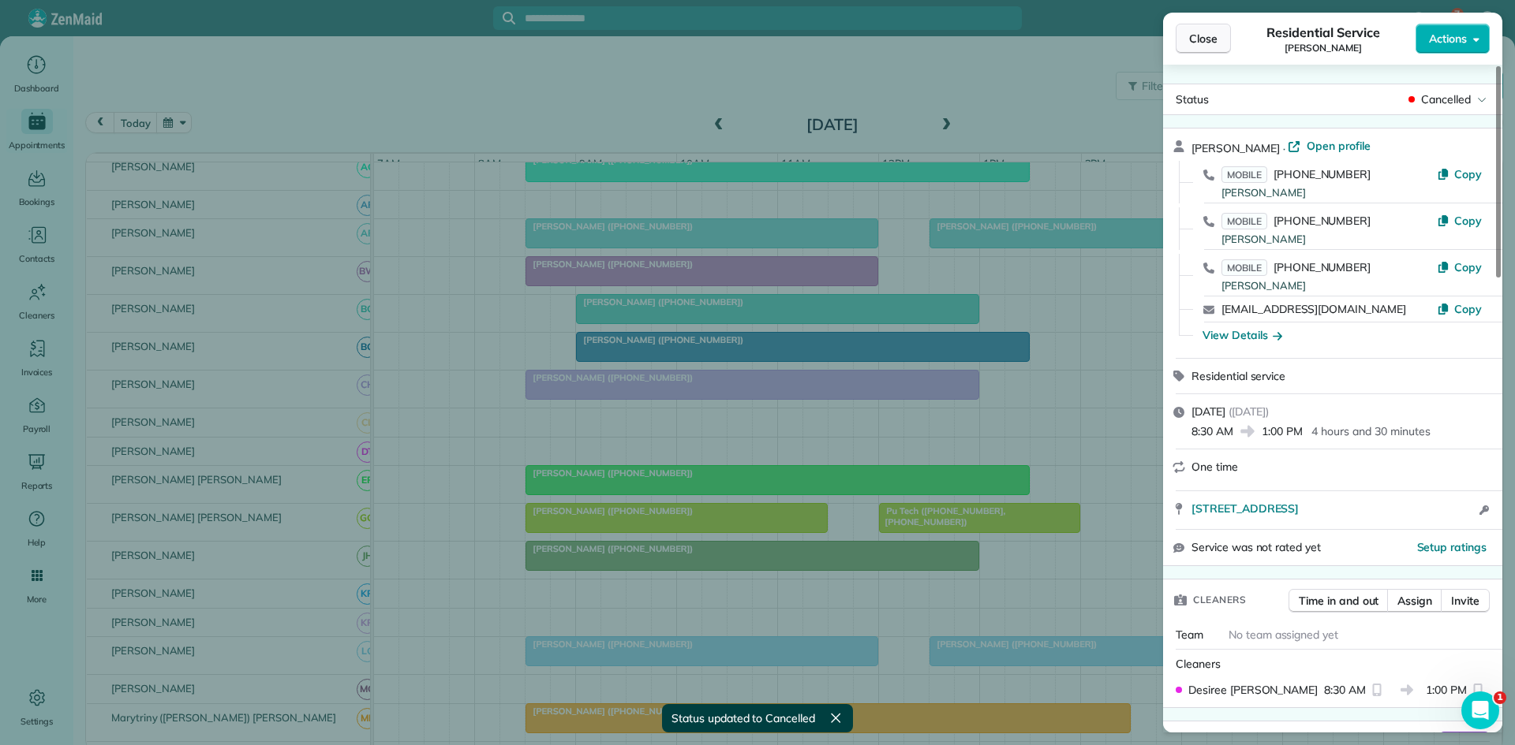  I want to click on button: Time in and out, so click(1338, 601).